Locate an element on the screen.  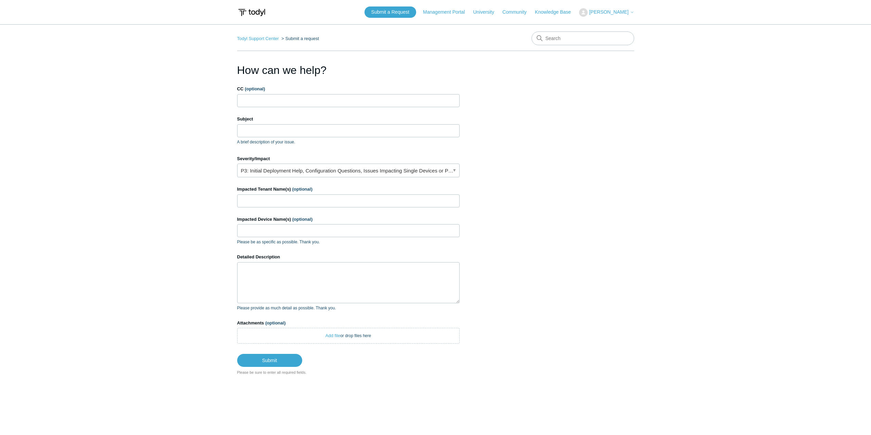
a: Management Portal is located at coordinates (447, 12).